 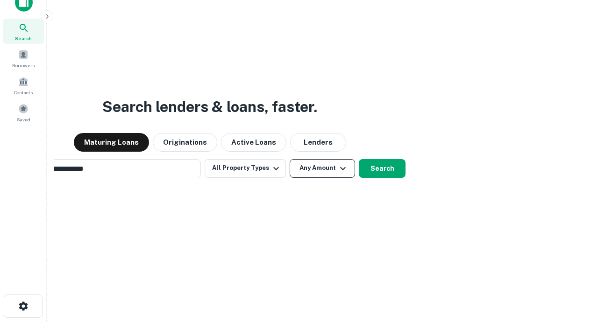 I want to click on button: Maturing Loans, so click(x=111, y=142).